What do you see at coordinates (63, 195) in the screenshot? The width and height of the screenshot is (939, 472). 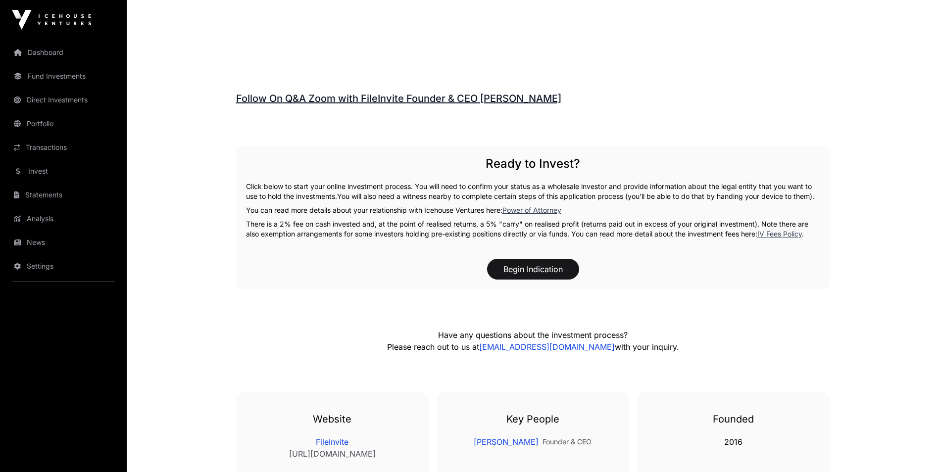 I see `a: Statements` at bounding box center [63, 195].